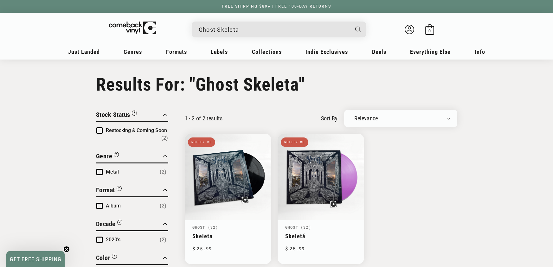 The image size is (553, 267). What do you see at coordinates (104, 156) in the screenshot?
I see `span: Genre` at bounding box center [104, 156].